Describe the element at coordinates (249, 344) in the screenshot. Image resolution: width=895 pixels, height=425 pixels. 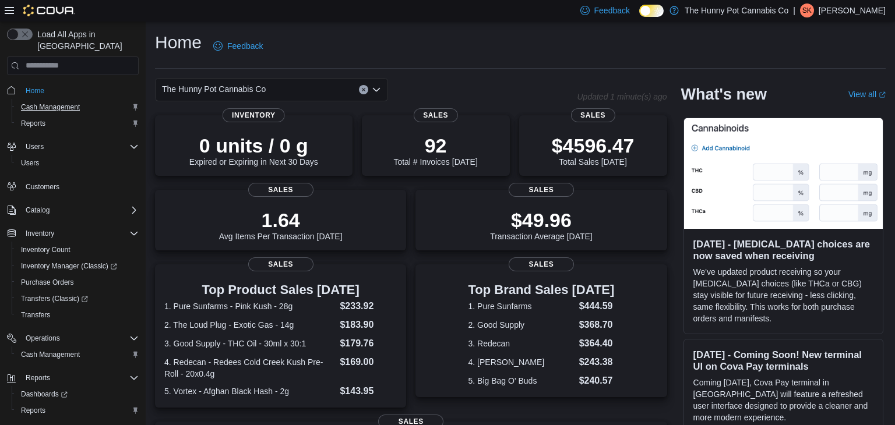
I see `dt: 3. Good Supply - THC Oil - 30ml x 30:1` at that location.